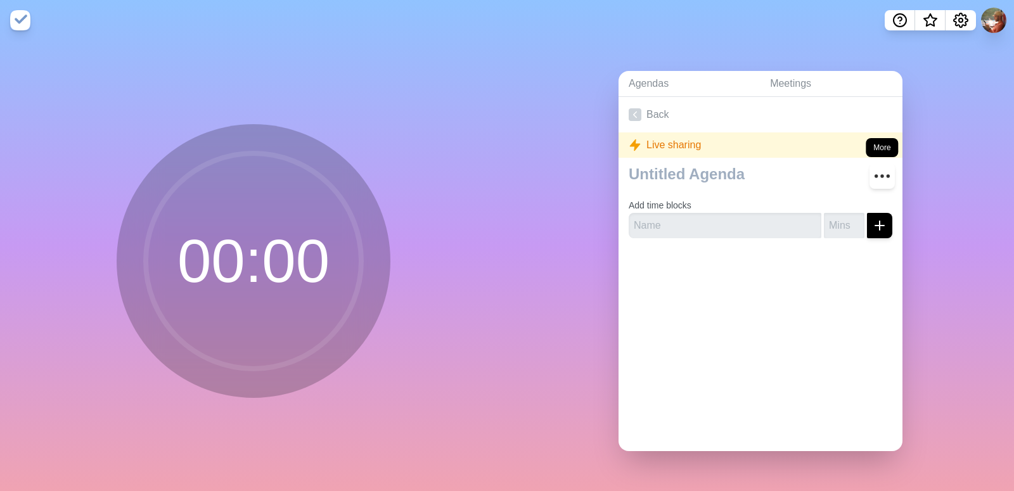 This screenshot has width=1014, height=491. Describe the element at coordinates (961, 20) in the screenshot. I see `button: Settings` at that location.